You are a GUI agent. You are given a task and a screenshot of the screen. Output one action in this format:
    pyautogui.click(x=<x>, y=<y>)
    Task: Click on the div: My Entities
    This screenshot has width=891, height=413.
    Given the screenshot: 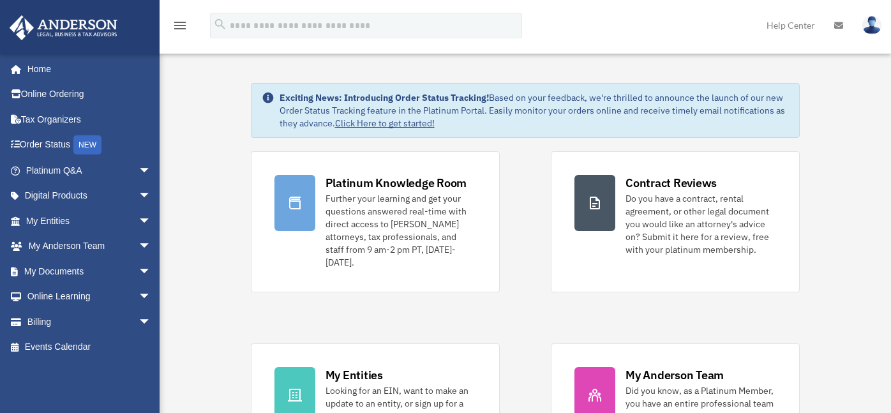 What is the action you would take?
    pyautogui.click(x=354, y=375)
    